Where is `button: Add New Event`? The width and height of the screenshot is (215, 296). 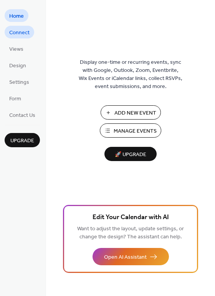 button: Add New Event is located at coordinates (131, 112).